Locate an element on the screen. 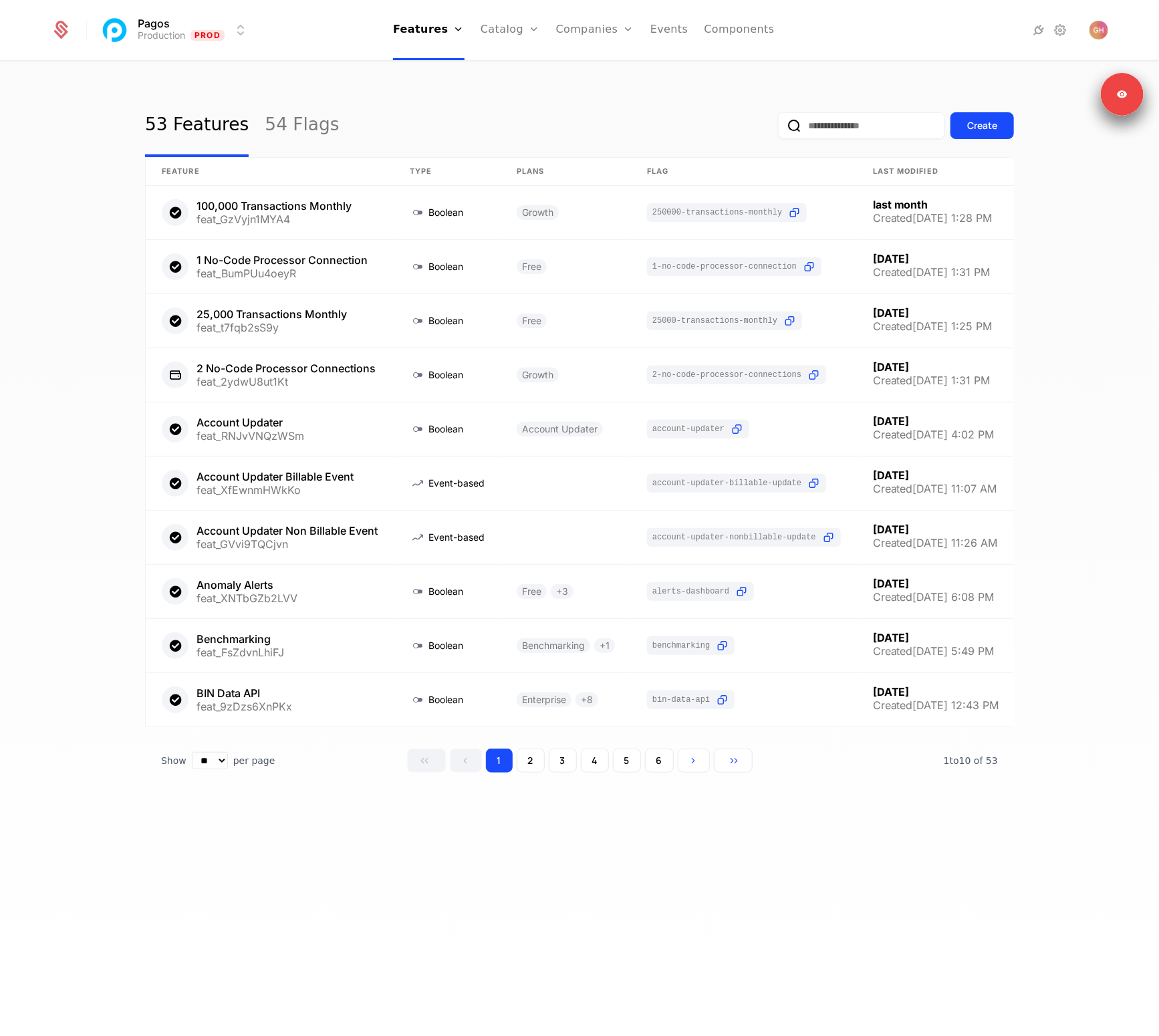 The height and width of the screenshot is (1036, 1159). button: Select environment is located at coordinates (176, 30).